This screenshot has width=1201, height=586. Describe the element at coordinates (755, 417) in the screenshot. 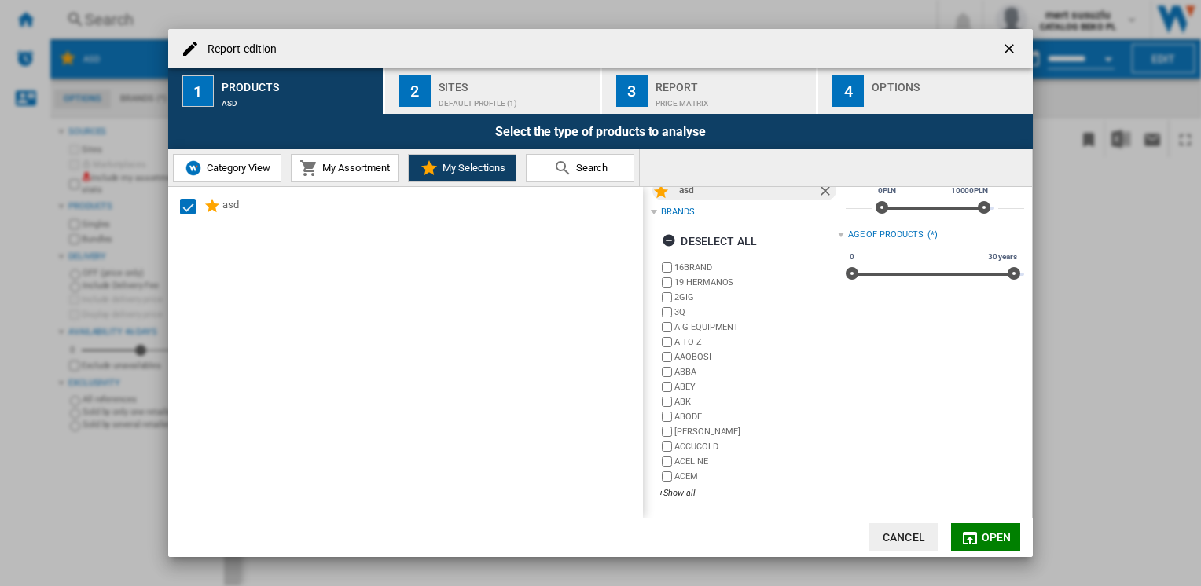

I see `label: ABODE` at that location.